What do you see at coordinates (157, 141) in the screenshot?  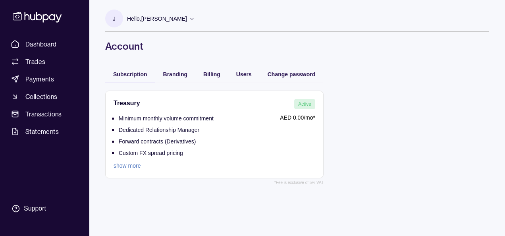 I see `p: Forward contracts (Derivatives)` at bounding box center [157, 141].